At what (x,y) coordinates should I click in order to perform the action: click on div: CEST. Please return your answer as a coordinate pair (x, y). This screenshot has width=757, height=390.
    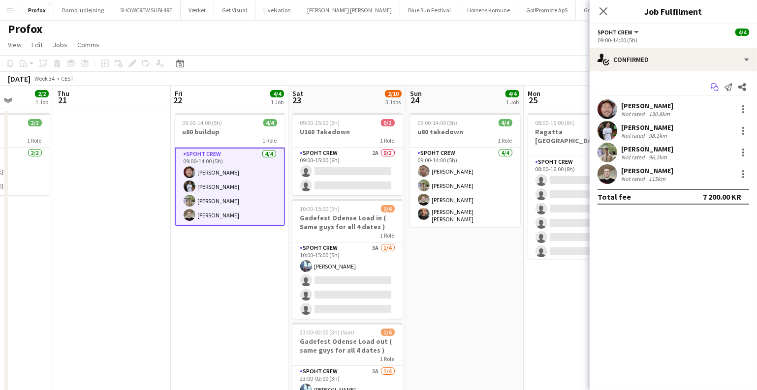
    Looking at the image, I should click on (67, 78).